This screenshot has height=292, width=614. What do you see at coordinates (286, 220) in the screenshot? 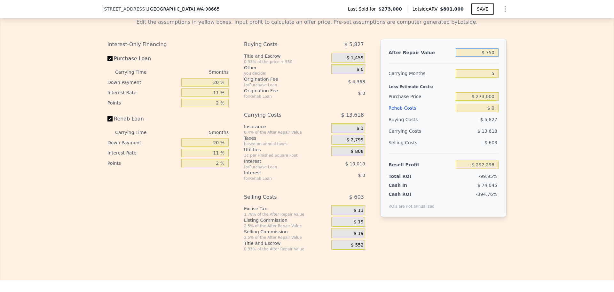
I see `div: Listing Commission` at bounding box center [286, 220].